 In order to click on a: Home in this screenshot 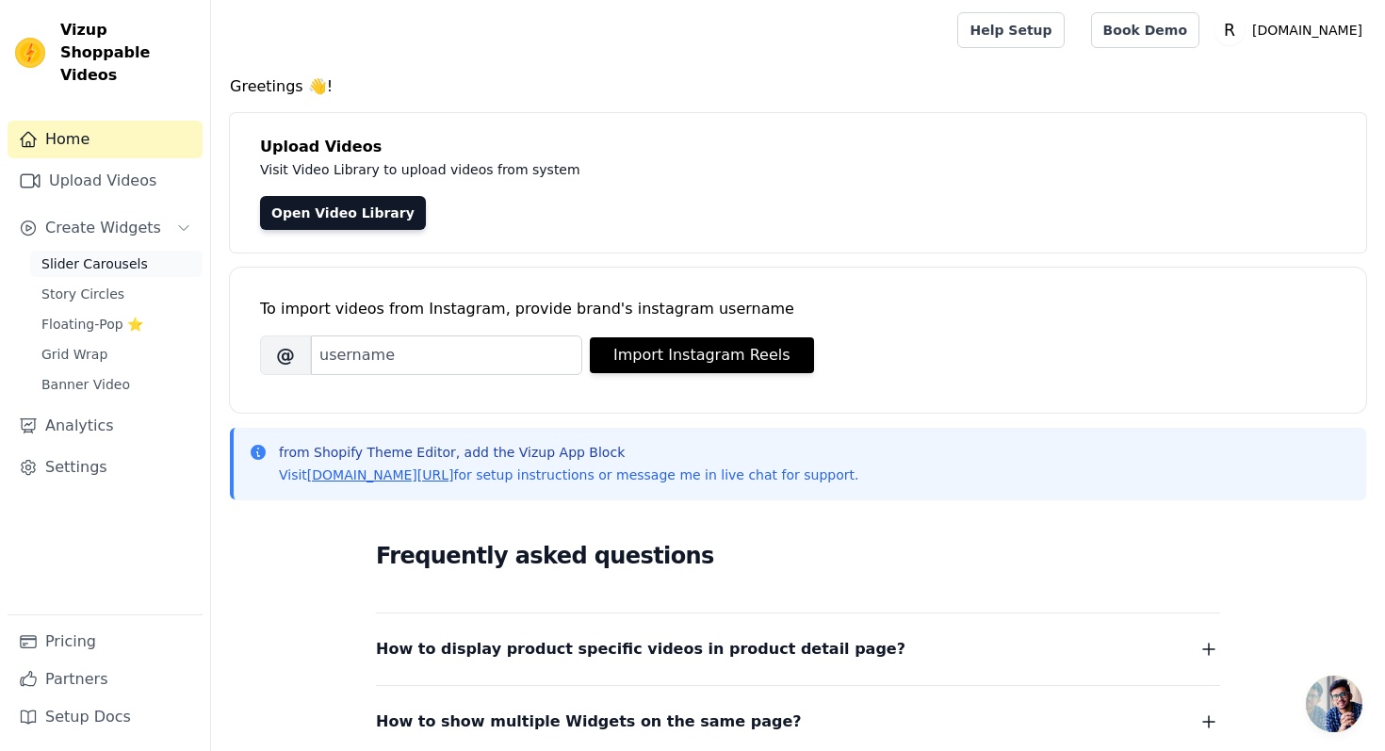, I will do `click(105, 139)`.